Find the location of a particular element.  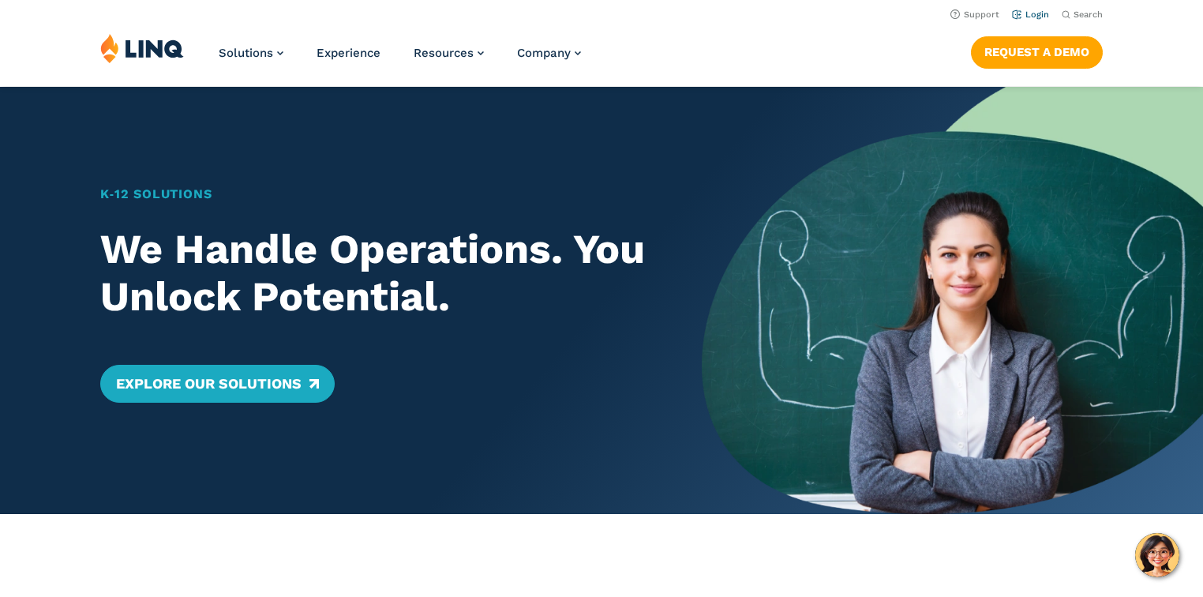

a: Support is located at coordinates (975, 14).